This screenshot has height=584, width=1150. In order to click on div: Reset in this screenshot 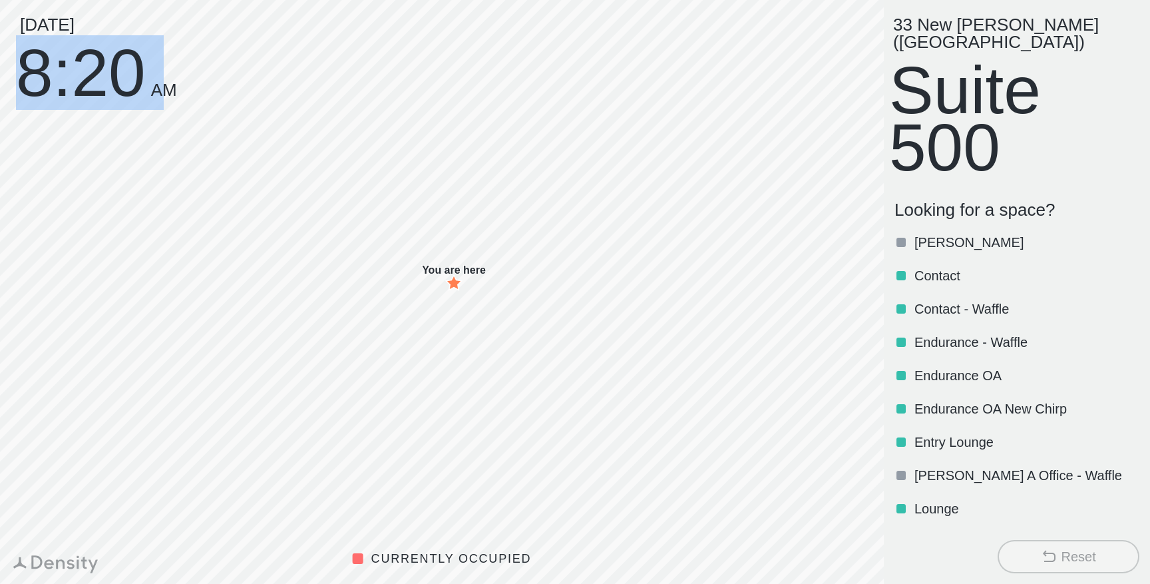, I will do `click(1079, 557)`.